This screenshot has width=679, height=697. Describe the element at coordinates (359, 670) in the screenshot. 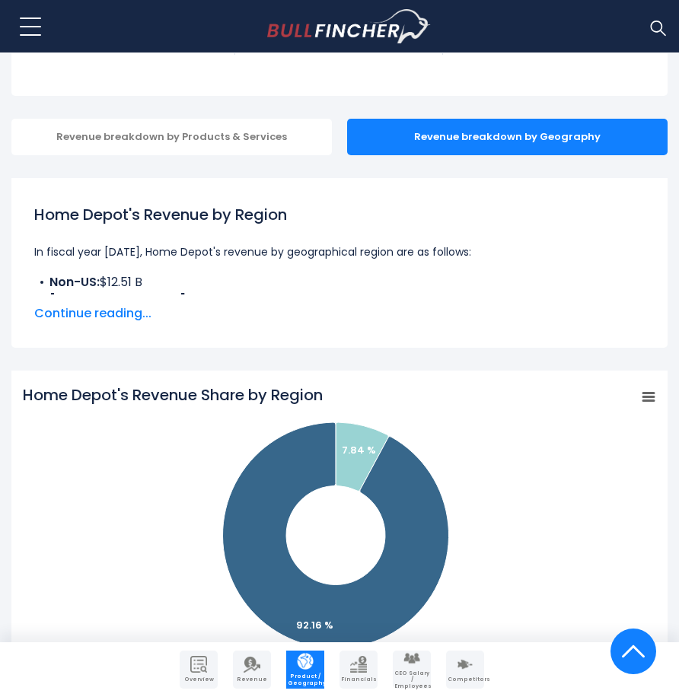

I see `a: Company Financials` at that location.